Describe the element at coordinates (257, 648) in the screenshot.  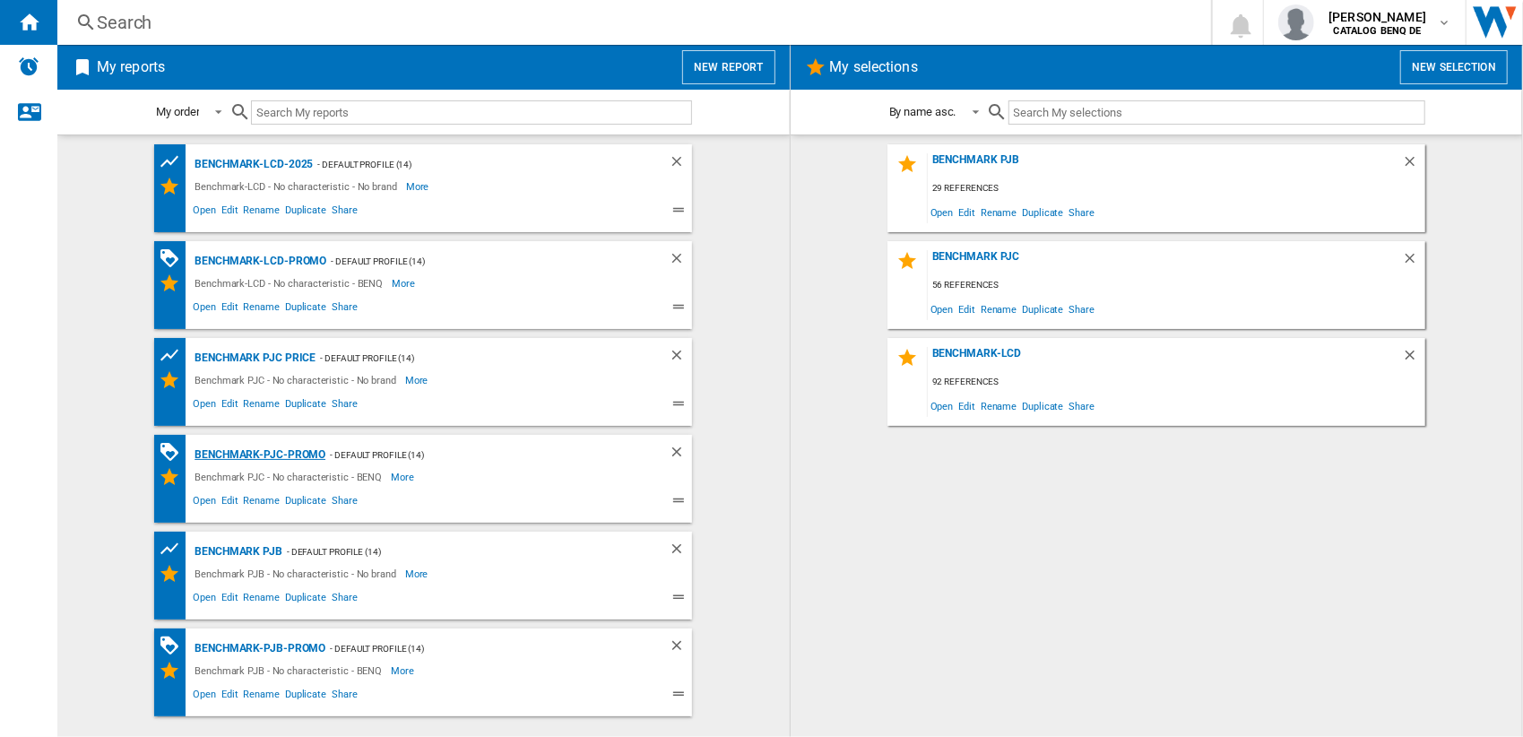
I see `div: Benchmark-PJB-Promo` at that location.